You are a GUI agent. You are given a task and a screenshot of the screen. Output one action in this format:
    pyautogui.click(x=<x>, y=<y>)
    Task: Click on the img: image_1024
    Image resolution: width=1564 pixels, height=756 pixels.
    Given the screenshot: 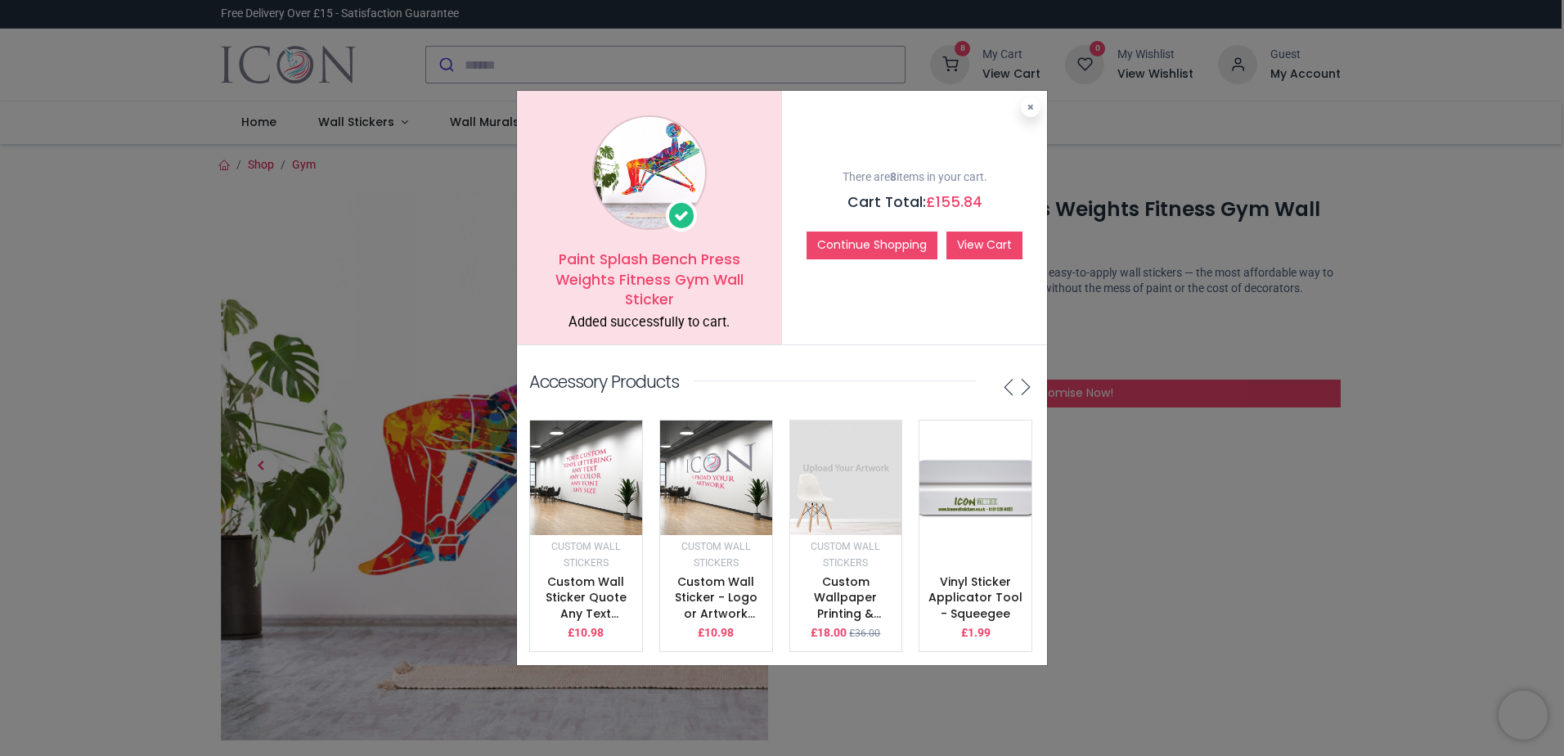 What is the action you would take?
    pyautogui.click(x=649, y=173)
    